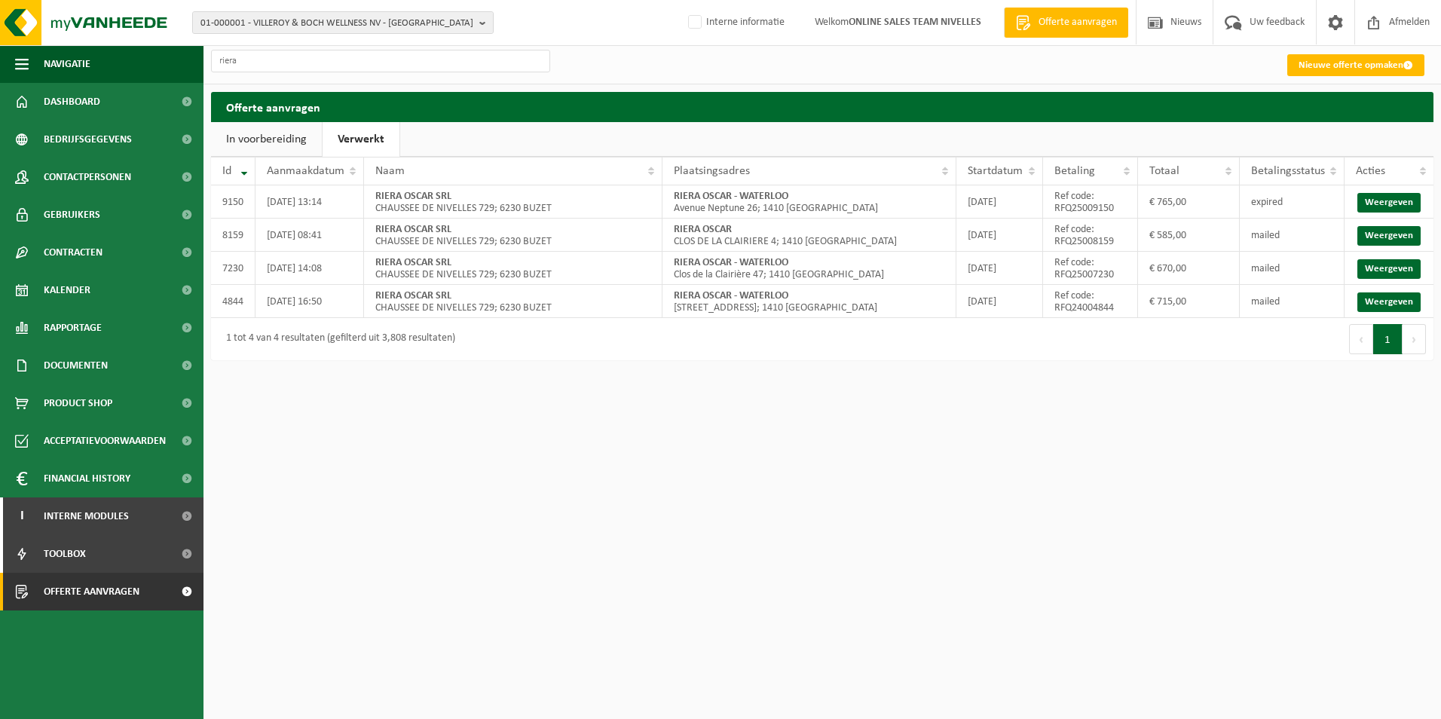 The width and height of the screenshot is (1441, 719). I want to click on td: Ref code: RFQ25009150, so click(1091, 202).